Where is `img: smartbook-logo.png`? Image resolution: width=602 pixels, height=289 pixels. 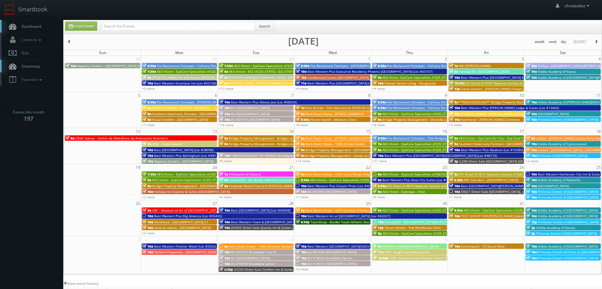 img: smartbook-logo.png is located at coordinates (10, 10).